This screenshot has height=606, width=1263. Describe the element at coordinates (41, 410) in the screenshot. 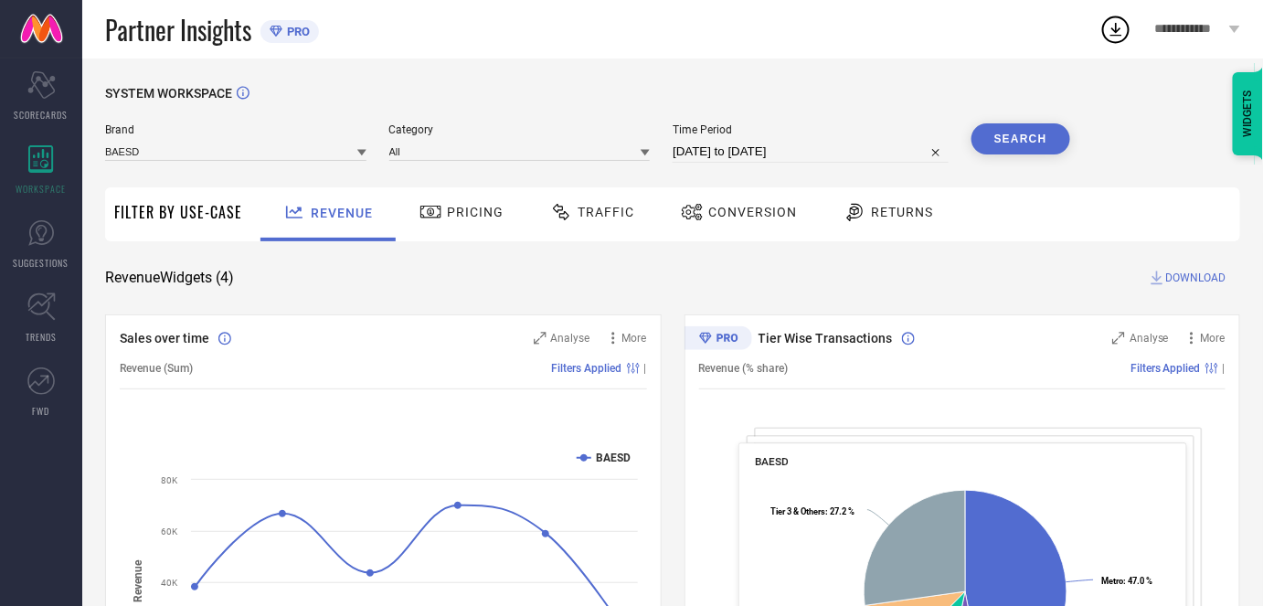

I see `span: FWD` at that location.